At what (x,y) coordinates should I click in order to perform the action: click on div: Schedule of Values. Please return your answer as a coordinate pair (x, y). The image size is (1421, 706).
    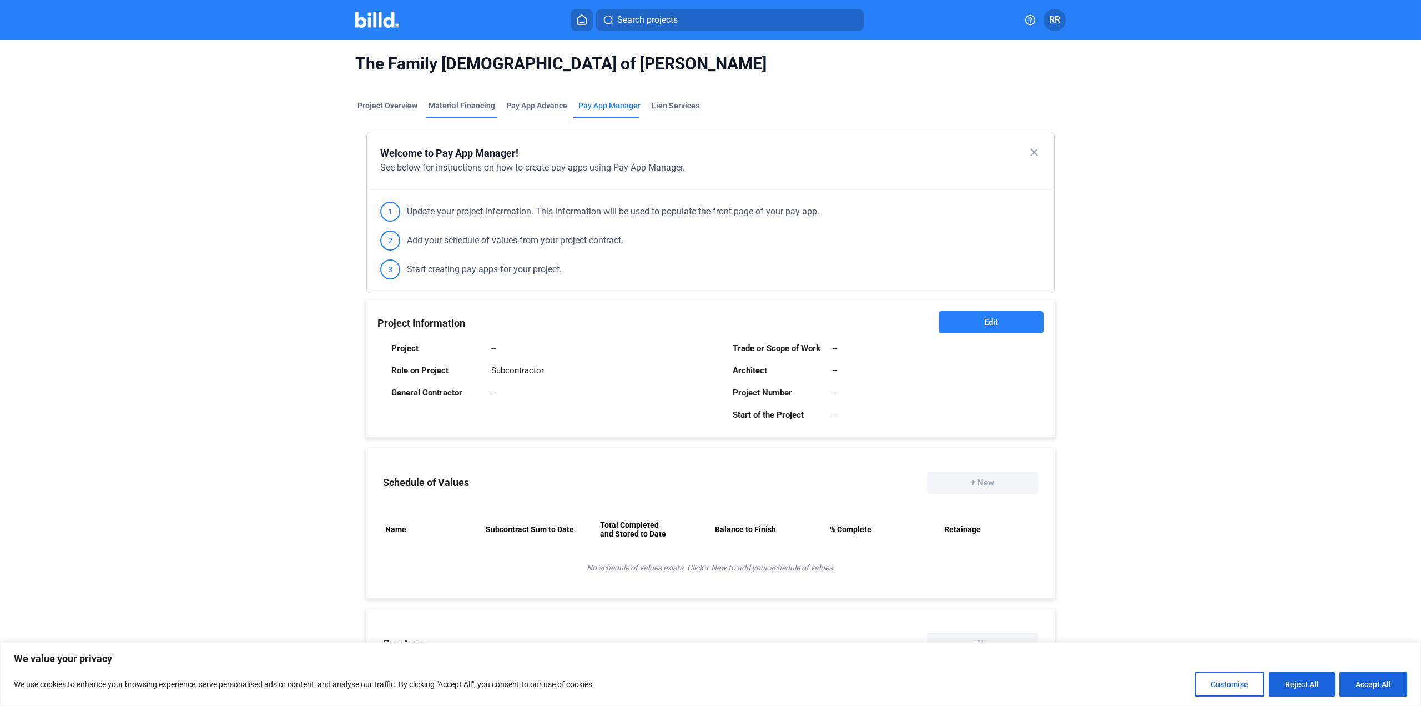
    Looking at the image, I should click on (426, 482).